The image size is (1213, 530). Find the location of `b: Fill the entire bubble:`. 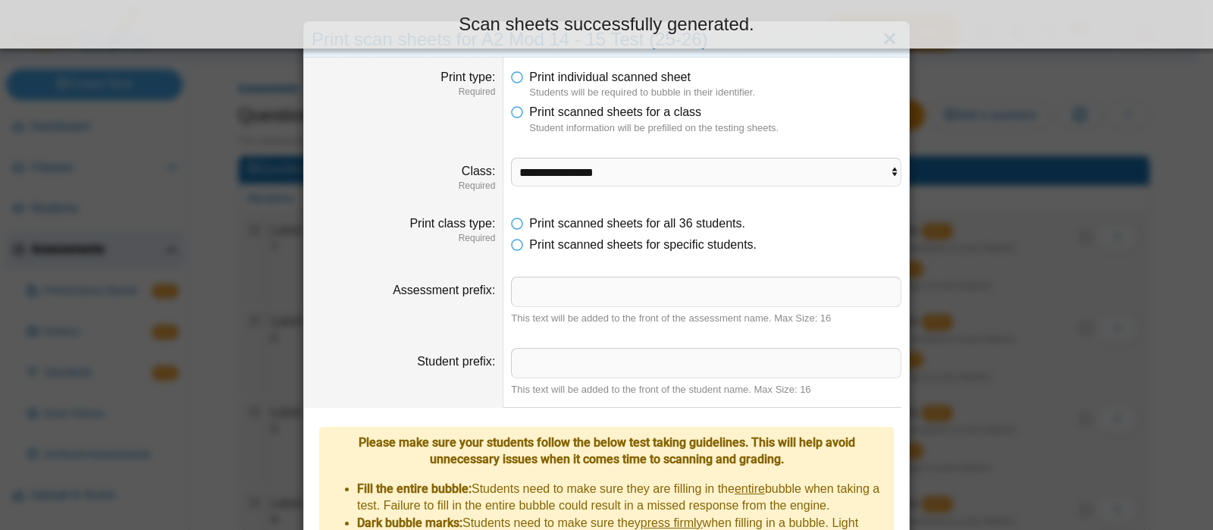

b: Fill the entire bubble: is located at coordinates (414, 488).